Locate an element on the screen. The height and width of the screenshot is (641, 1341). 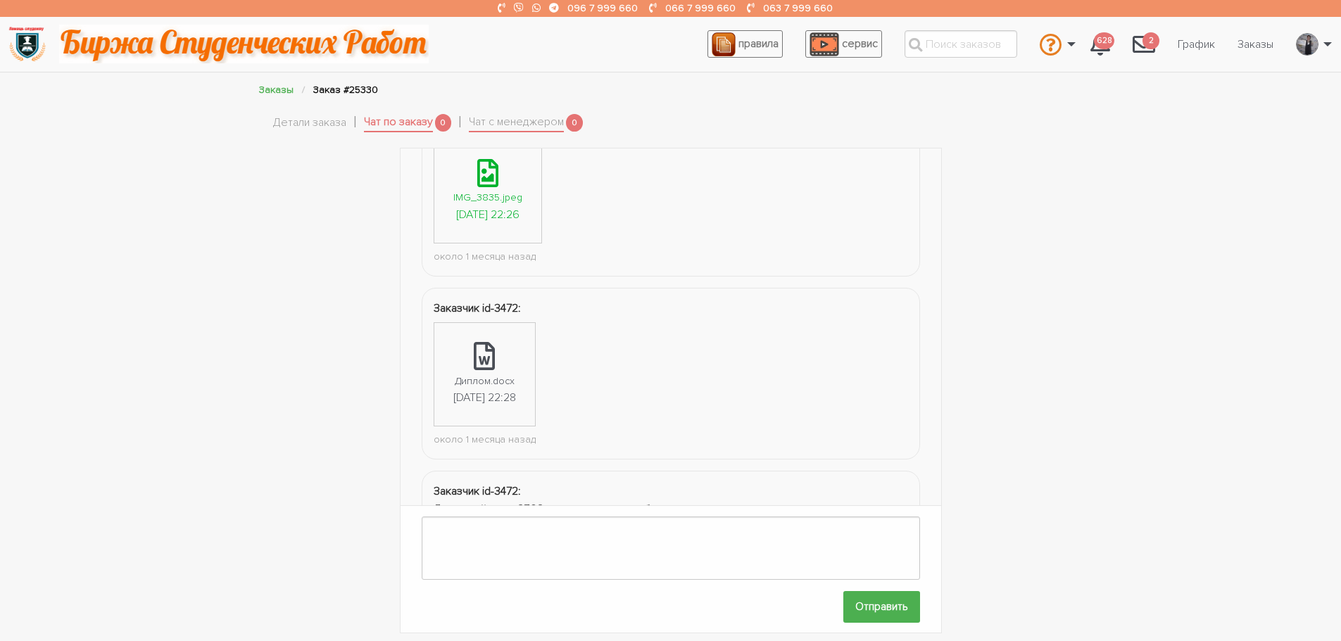
input: Поиск заказов is located at coordinates (961, 44).